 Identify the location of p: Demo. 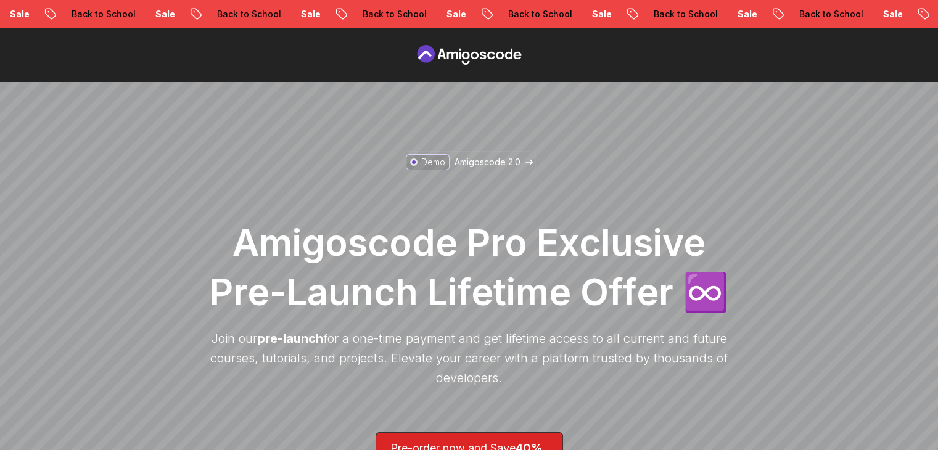
(433, 162).